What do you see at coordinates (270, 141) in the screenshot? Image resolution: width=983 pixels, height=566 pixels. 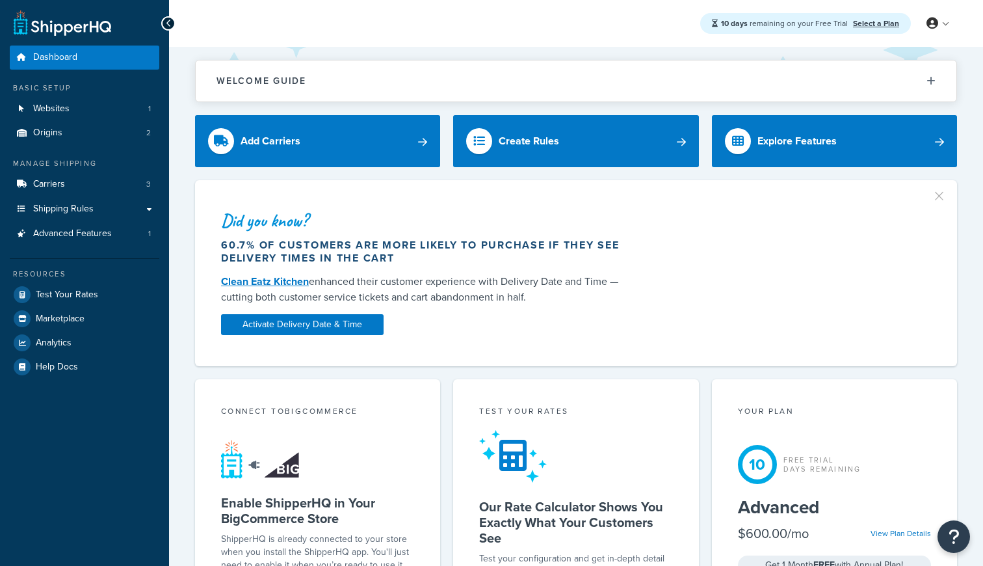 I see `div: Add Carriers` at bounding box center [270, 141].